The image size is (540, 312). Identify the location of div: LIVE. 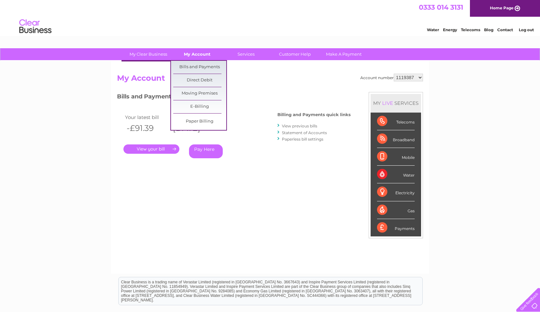
(388, 103).